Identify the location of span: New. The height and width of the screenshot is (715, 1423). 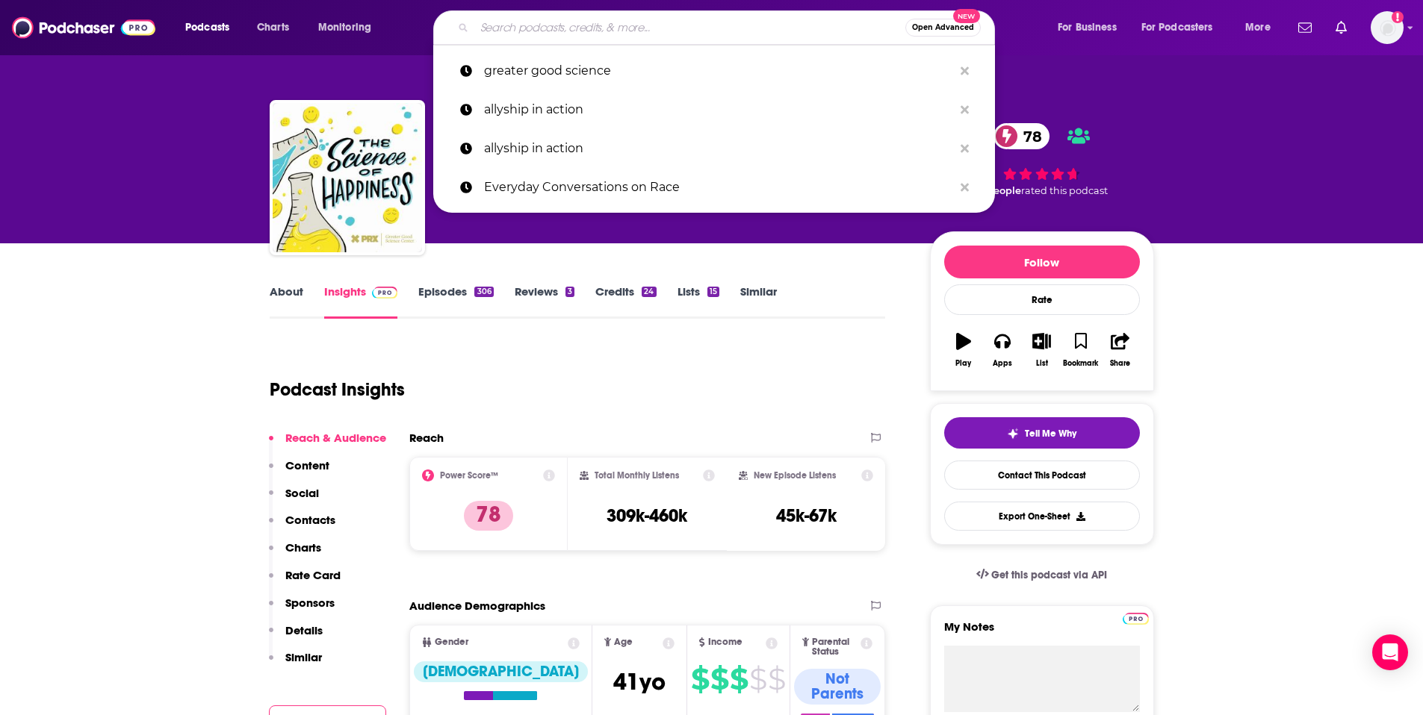
(966, 16).